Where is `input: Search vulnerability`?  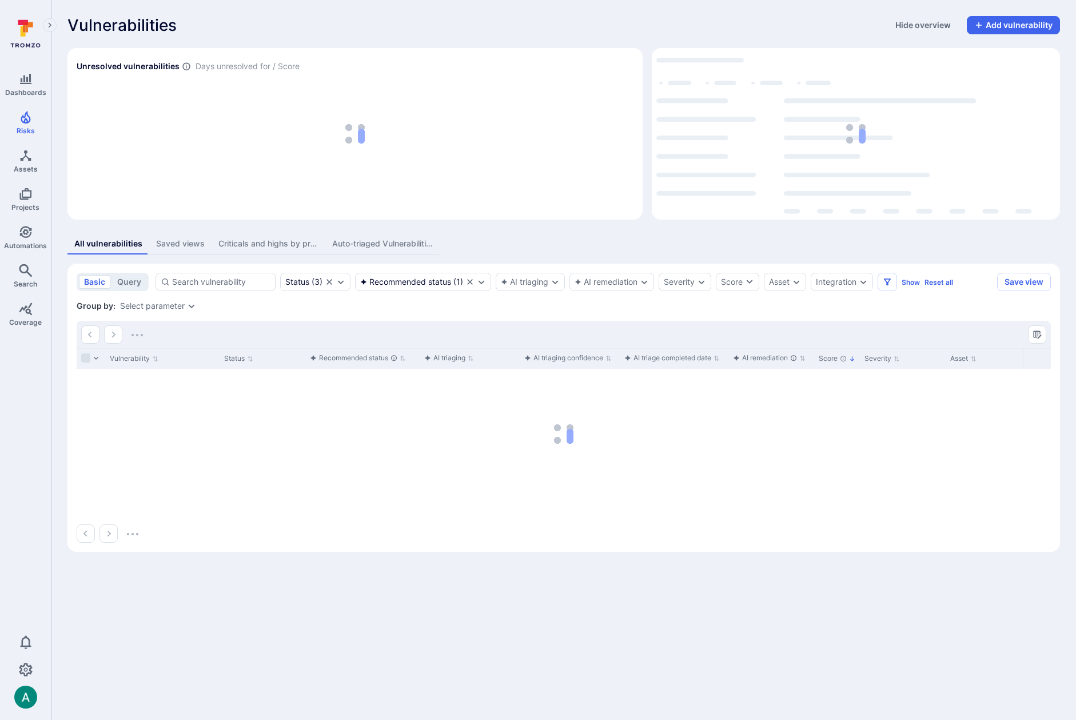
input: Search vulnerability is located at coordinates (221, 282).